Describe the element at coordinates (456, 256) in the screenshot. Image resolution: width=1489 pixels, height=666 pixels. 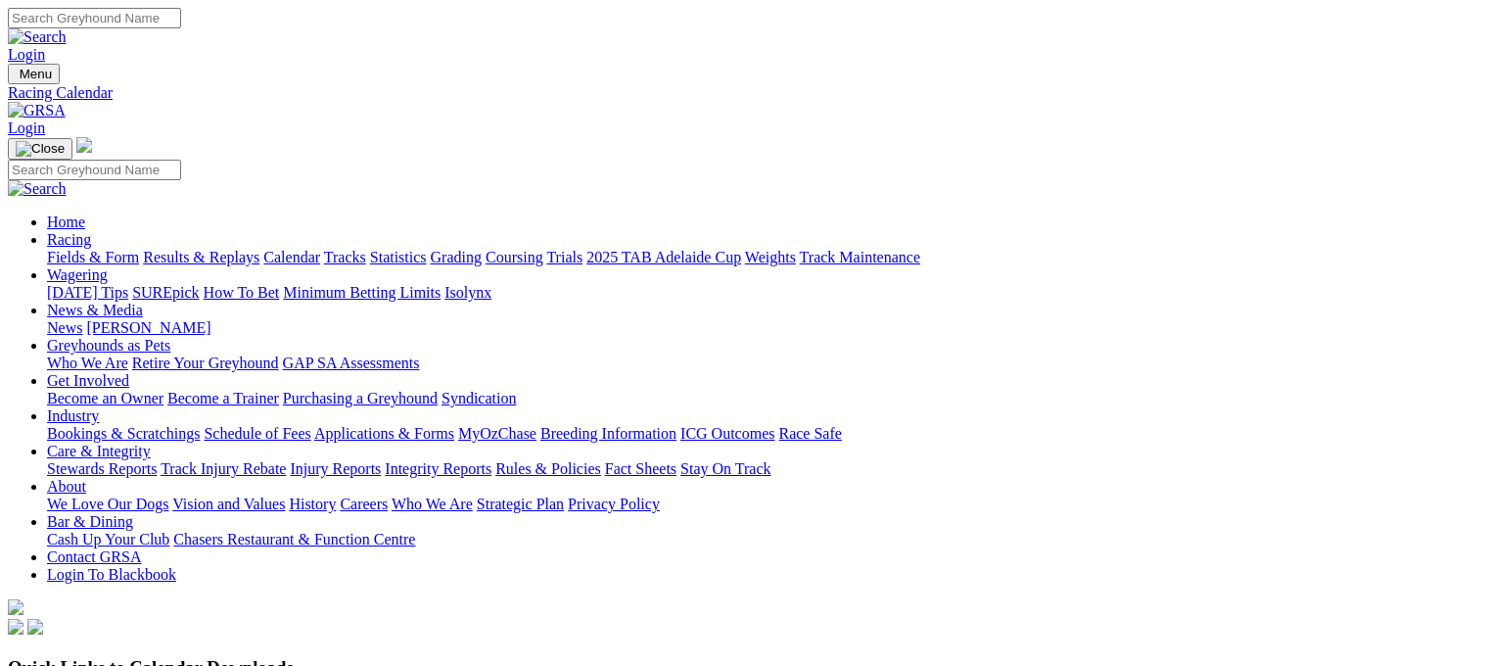
I see `a: Grading` at that location.